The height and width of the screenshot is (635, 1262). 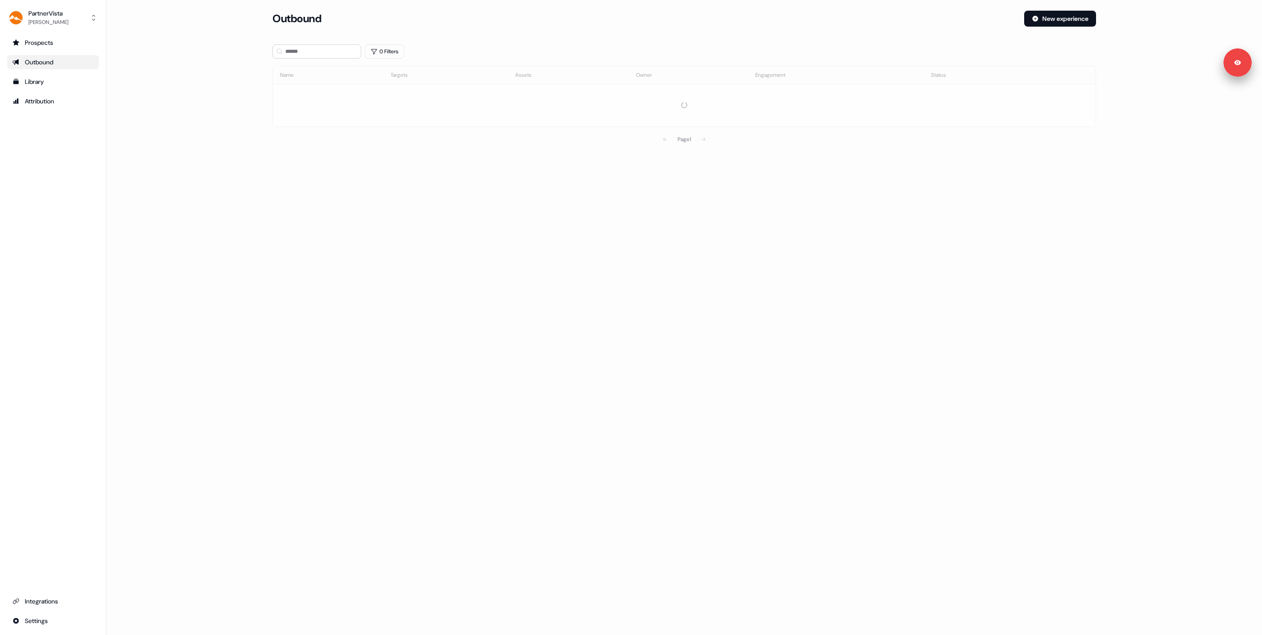 I want to click on div: Attribution, so click(x=53, y=101).